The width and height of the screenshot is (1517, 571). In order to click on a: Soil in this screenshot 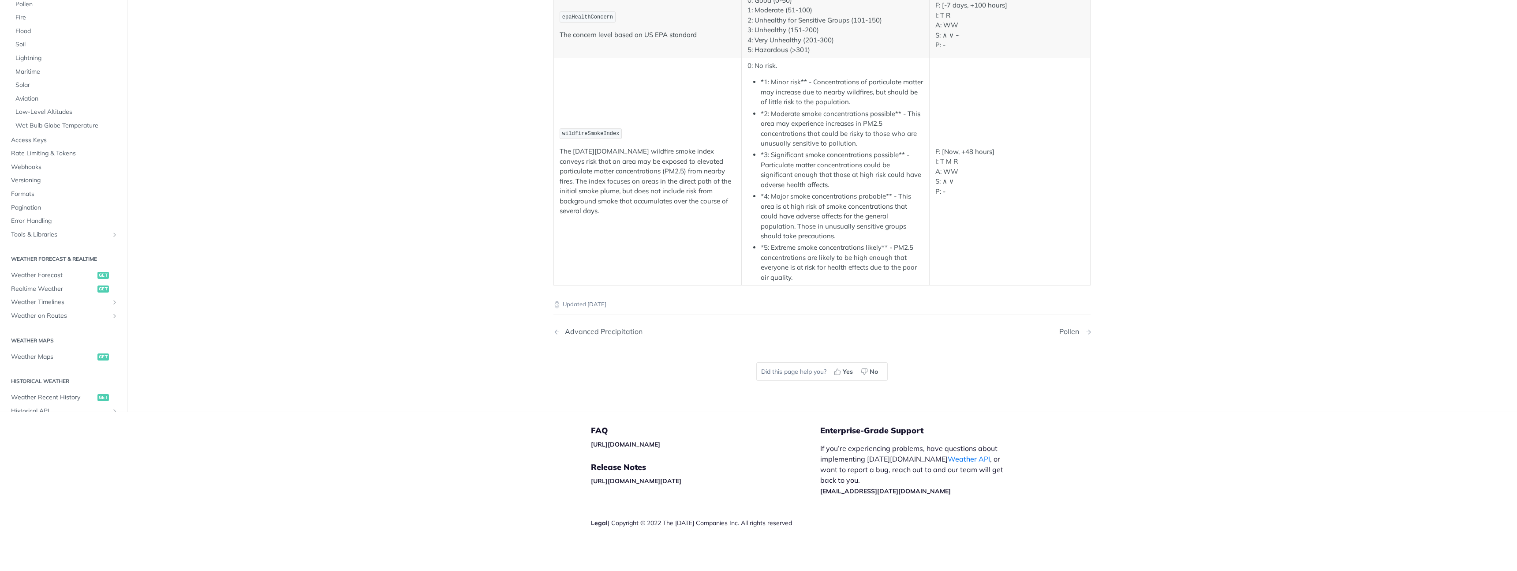, I will do `click(66, 45)`.